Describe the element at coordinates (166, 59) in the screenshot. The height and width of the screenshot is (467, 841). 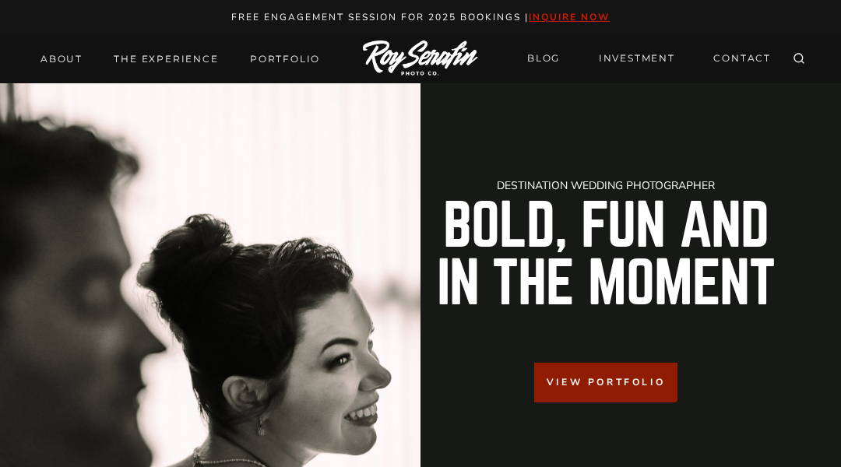
I see `a: THE EXPERIENCE` at that location.